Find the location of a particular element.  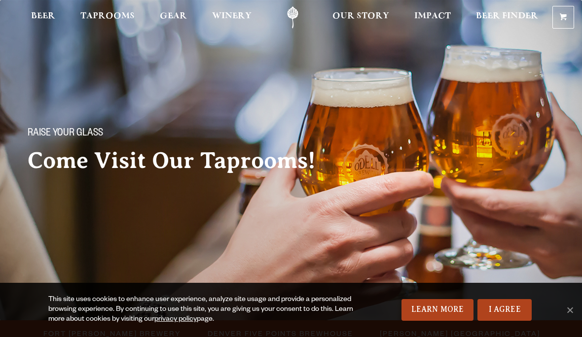

span: Beer is located at coordinates (43, 16).